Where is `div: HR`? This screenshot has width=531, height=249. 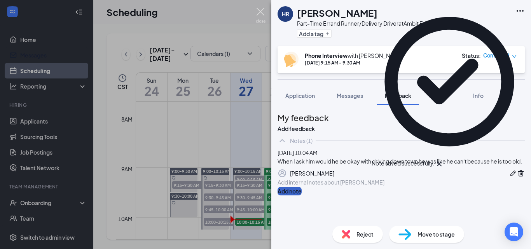
div: HR is located at coordinates (285, 14).